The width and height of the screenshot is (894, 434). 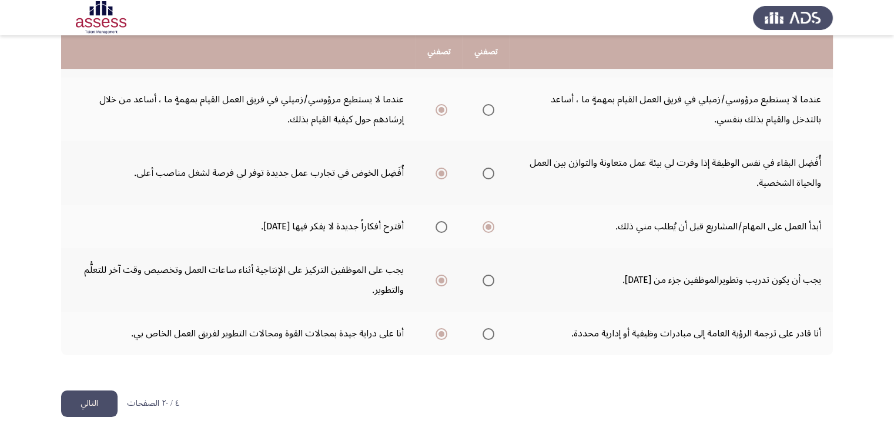 I want to click on button: load next page, so click(x=89, y=403).